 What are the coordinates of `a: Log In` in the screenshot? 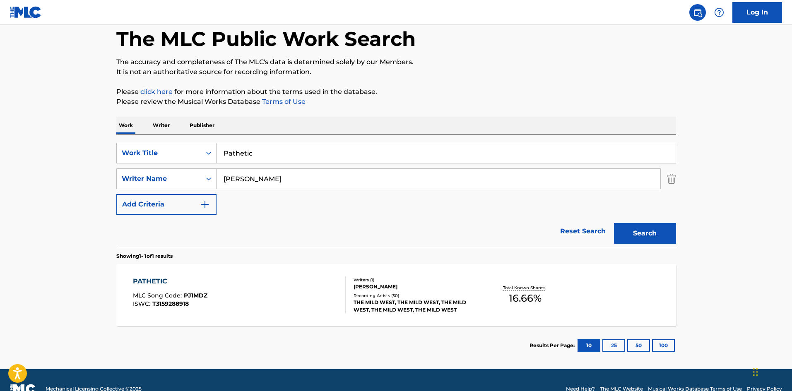 It's located at (757, 12).